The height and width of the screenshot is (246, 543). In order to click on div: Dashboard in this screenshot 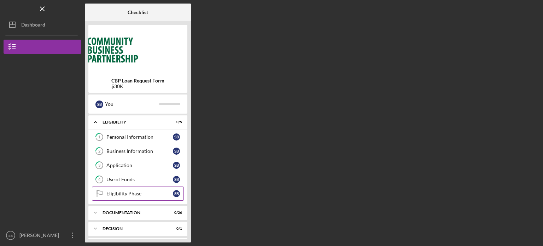, I will do `click(33, 25)`.